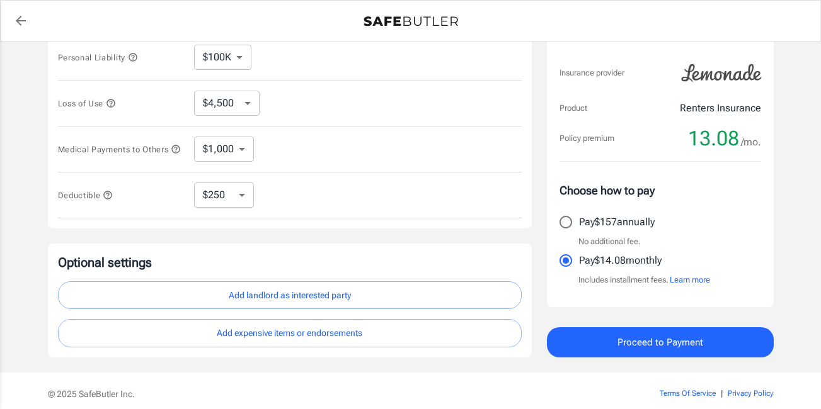 The width and height of the screenshot is (821, 409). I want to click on p: Policy premium, so click(586, 139).